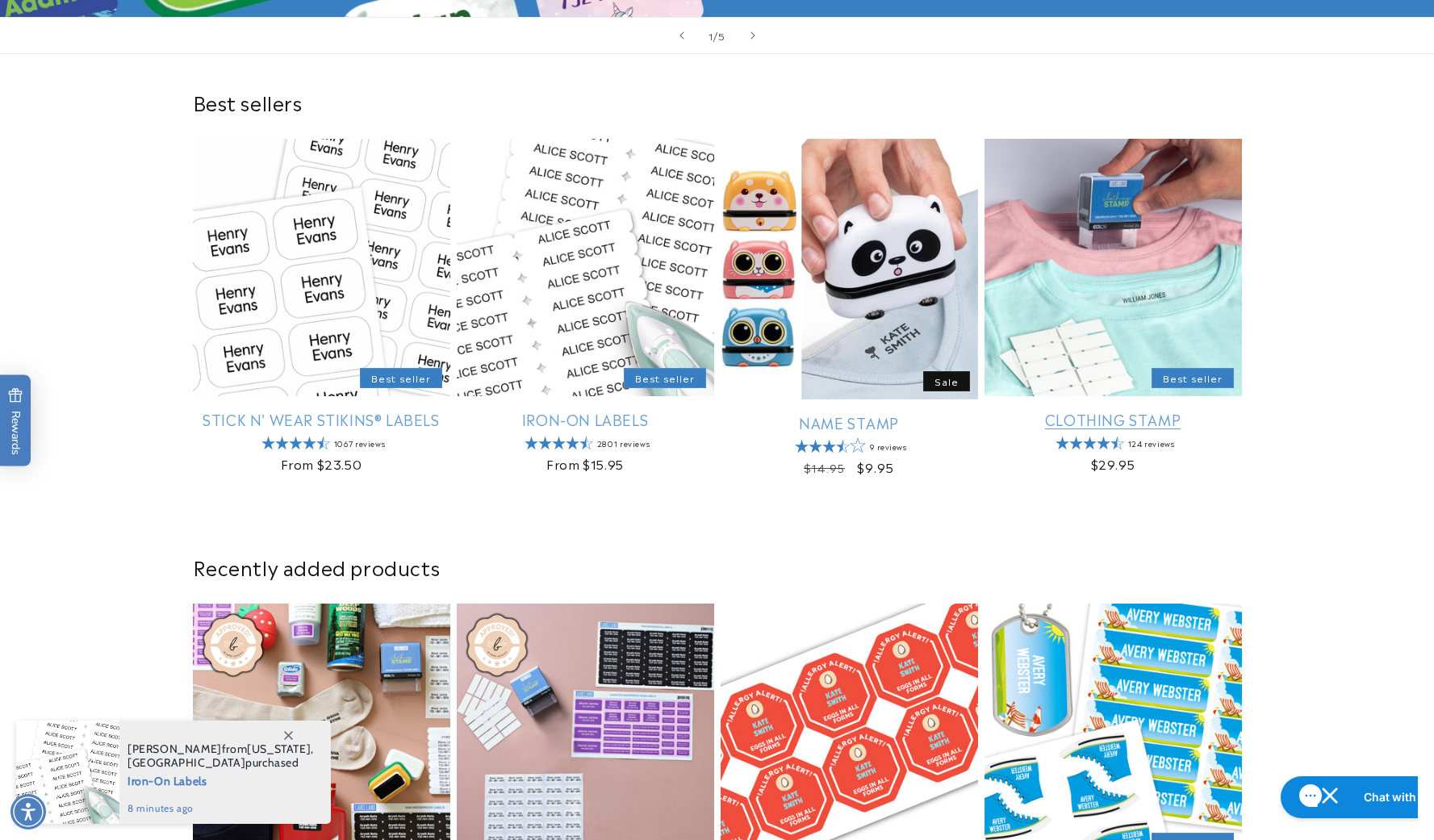  Describe the element at coordinates (93, 27) in the screenshot. I see `button: Open gorgias live chat` at that location.